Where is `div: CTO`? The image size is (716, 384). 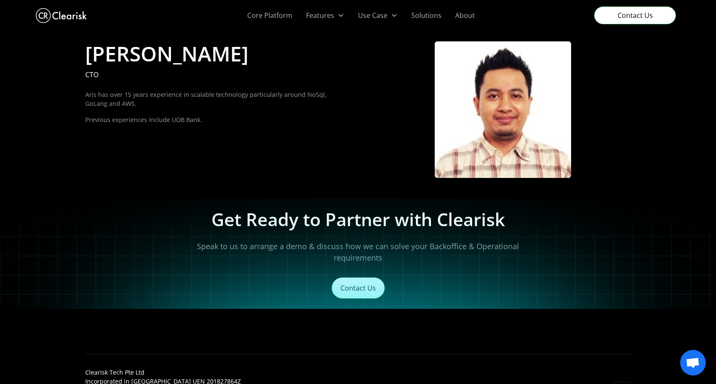
div: CTO is located at coordinates (92, 75).